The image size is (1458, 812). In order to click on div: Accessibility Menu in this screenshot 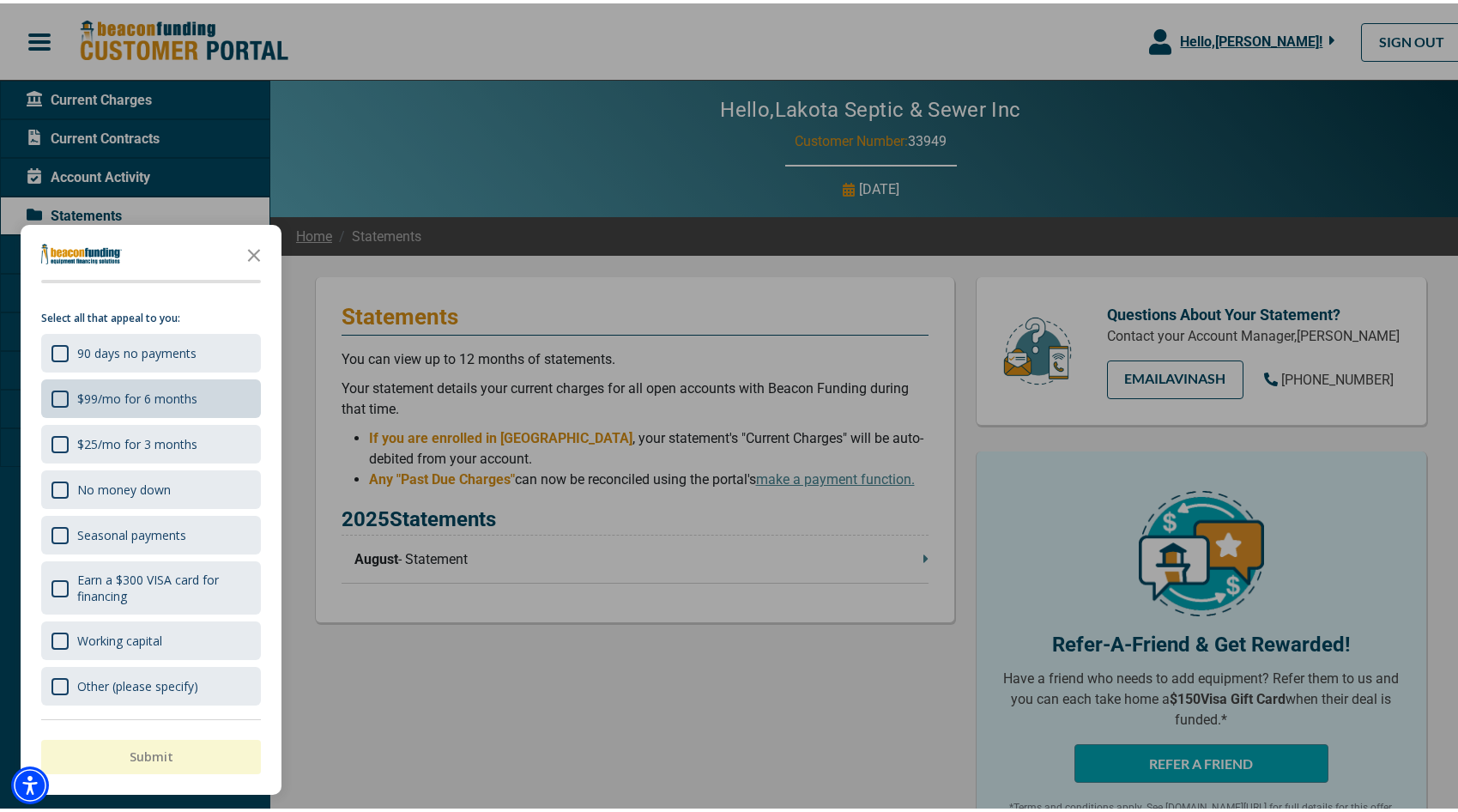, I will do `click(30, 781)`.